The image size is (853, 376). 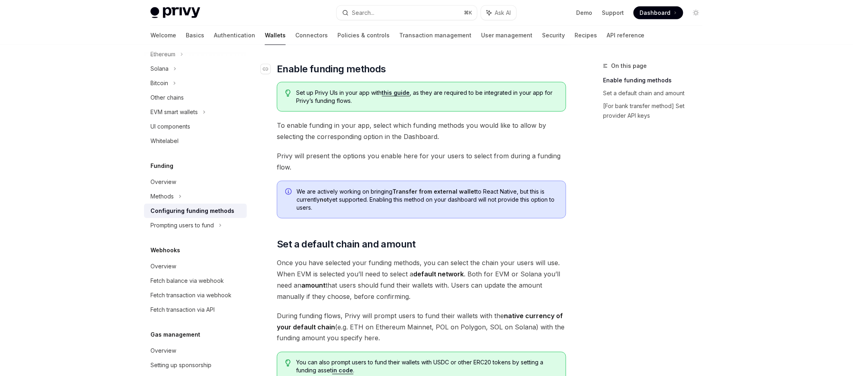 What do you see at coordinates (586, 35) in the screenshot?
I see `a: Recipes` at bounding box center [586, 35].